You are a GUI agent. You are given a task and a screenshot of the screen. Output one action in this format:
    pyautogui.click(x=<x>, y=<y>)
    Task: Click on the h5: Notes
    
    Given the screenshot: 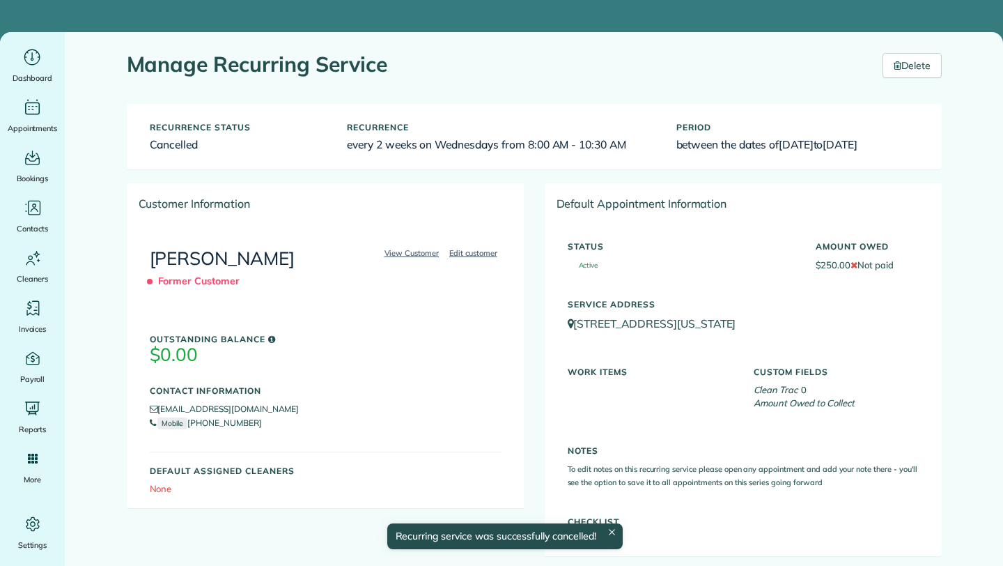 What is the action you would take?
    pyautogui.click(x=743, y=450)
    